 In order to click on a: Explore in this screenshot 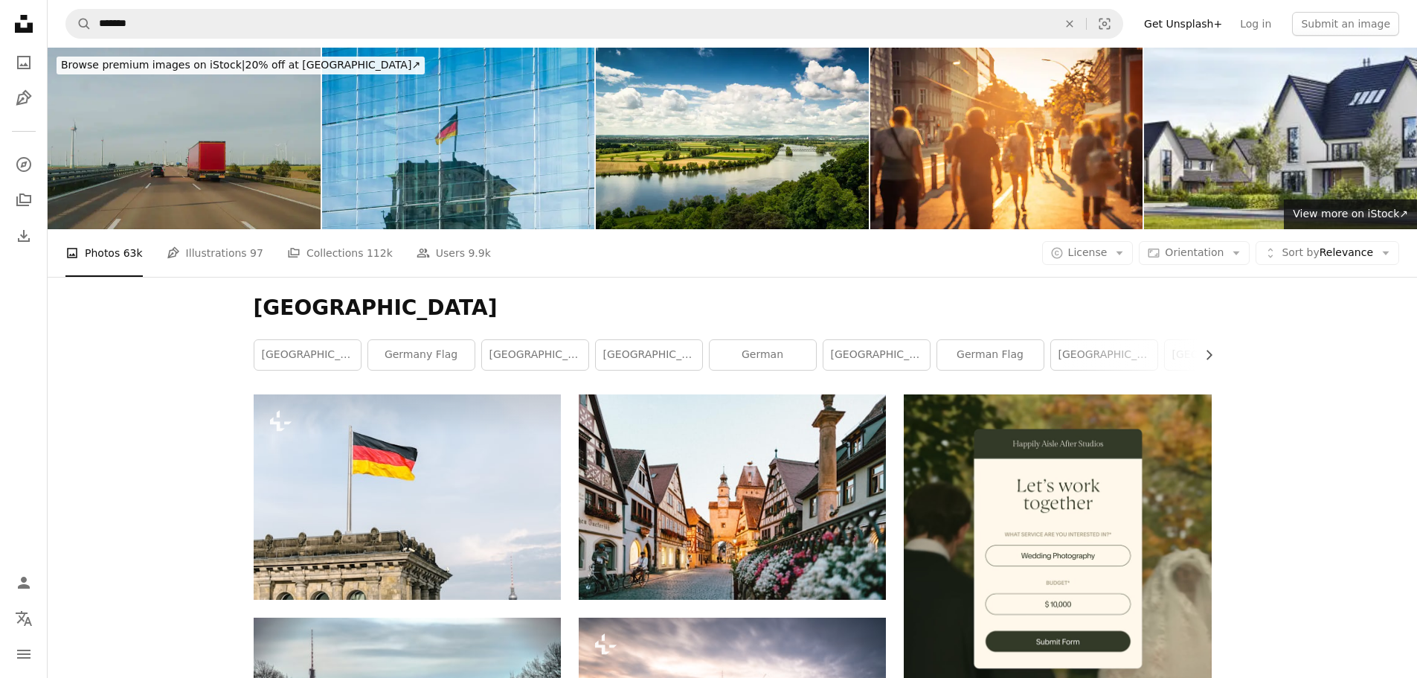, I will do `click(24, 164)`.